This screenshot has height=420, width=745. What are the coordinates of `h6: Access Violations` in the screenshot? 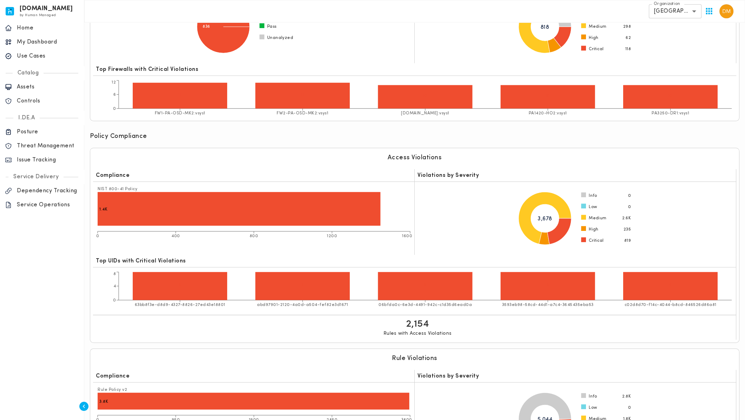 It's located at (415, 158).